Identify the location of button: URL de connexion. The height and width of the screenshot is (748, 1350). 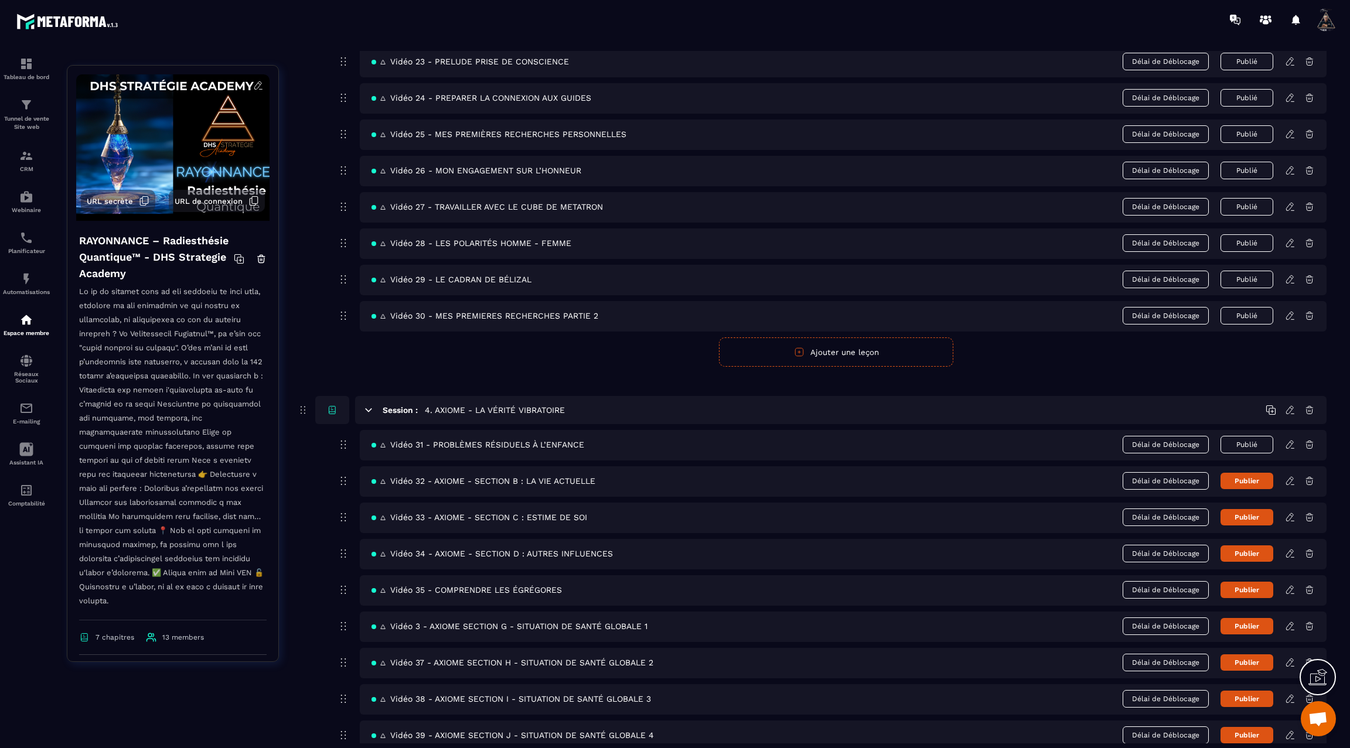
(217, 201).